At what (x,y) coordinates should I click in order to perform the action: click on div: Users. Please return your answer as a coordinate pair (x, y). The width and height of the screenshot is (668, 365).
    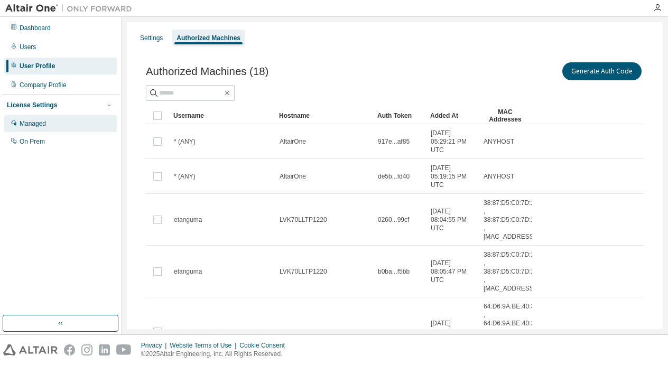
    Looking at the image, I should click on (27, 47).